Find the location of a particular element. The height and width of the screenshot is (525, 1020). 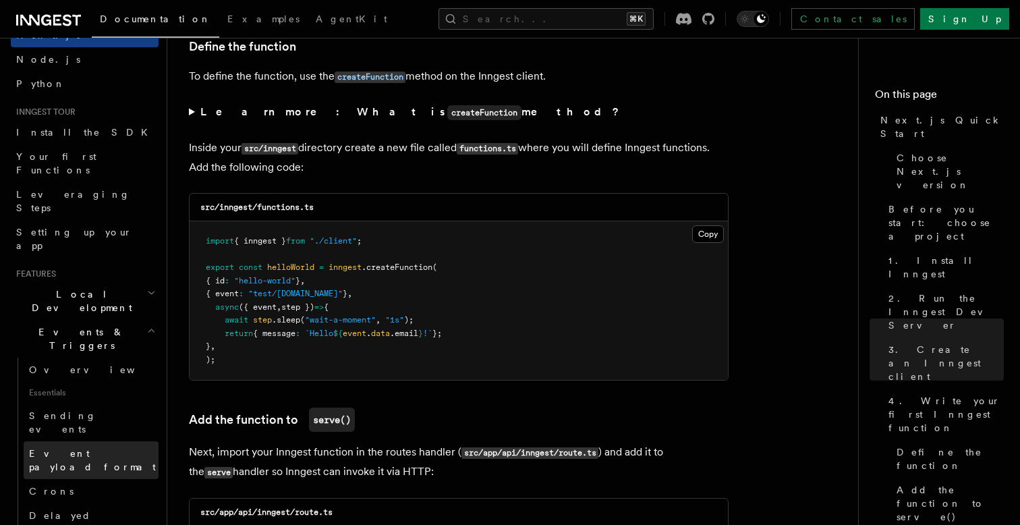

p: Inside your directory create a new file called where you will define Inngest functions. Add the f... is located at coordinates (459, 157).